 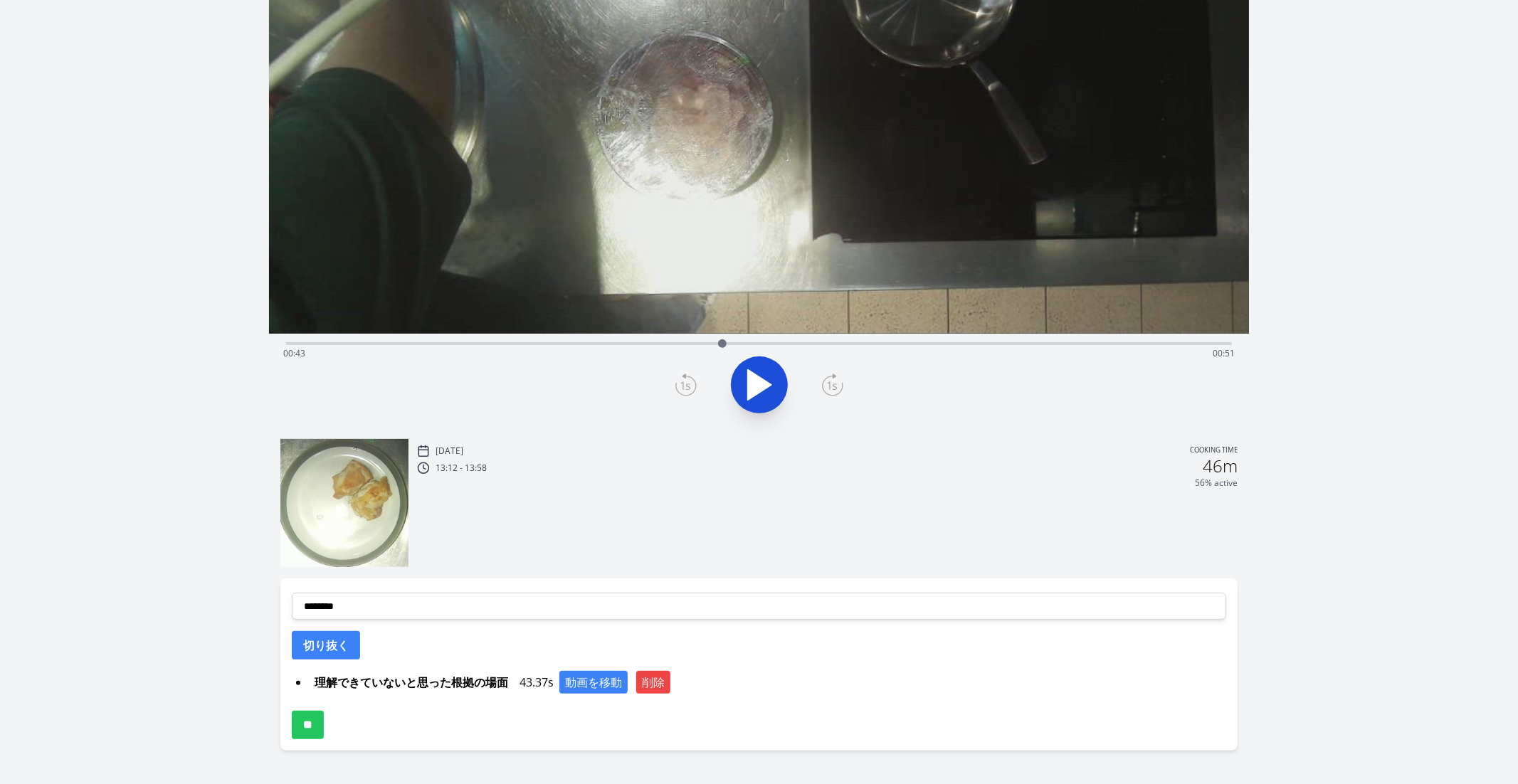 What do you see at coordinates (461, 468) in the screenshot?
I see `p: 13:12 - 13:58` at bounding box center [461, 468].